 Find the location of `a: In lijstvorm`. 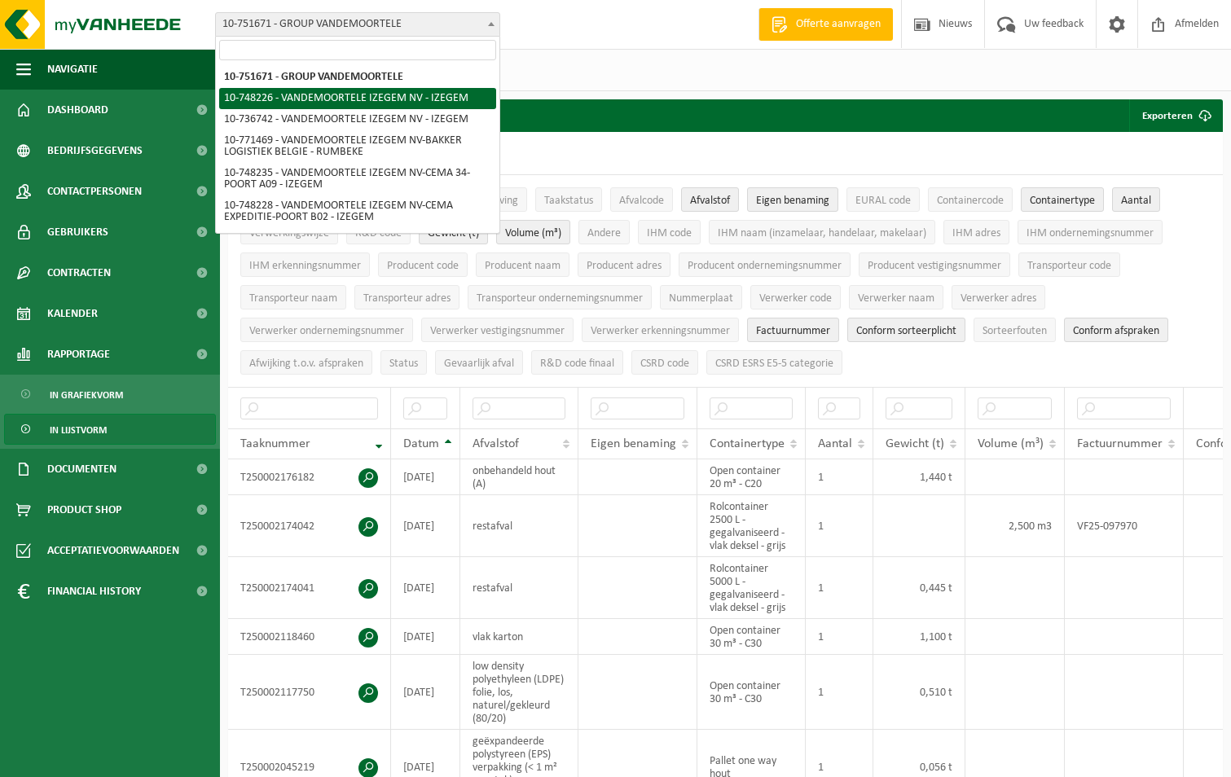

a: In lijstvorm is located at coordinates (110, 429).